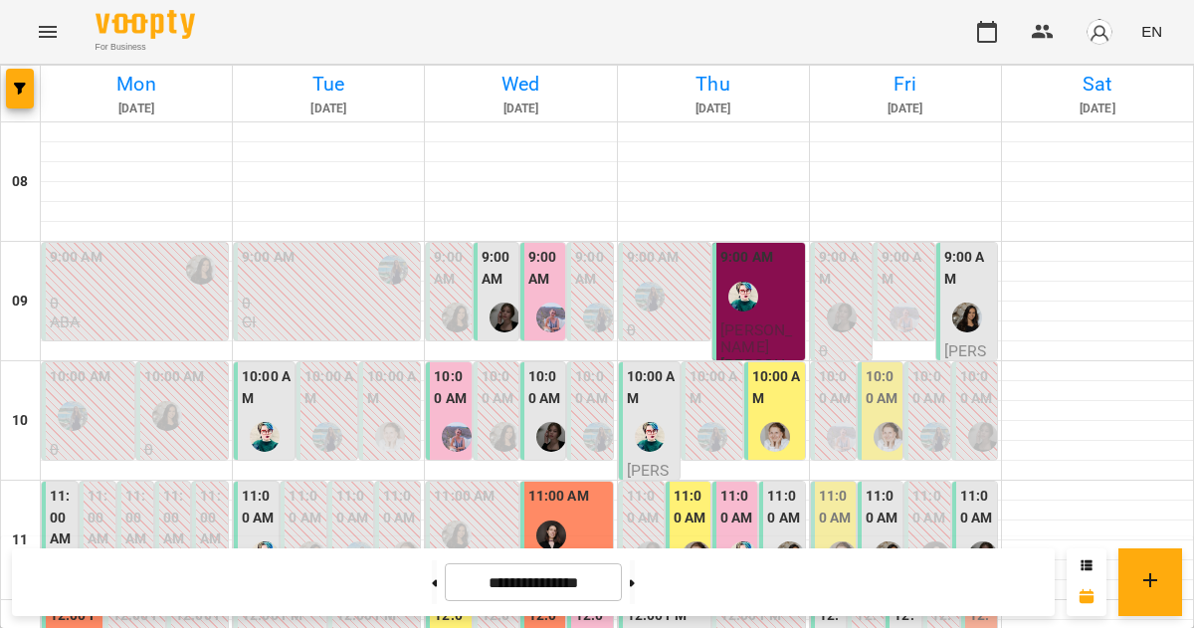 The width and height of the screenshot is (1194, 628). I want to click on img: Ольга Фурт, so click(390, 437).